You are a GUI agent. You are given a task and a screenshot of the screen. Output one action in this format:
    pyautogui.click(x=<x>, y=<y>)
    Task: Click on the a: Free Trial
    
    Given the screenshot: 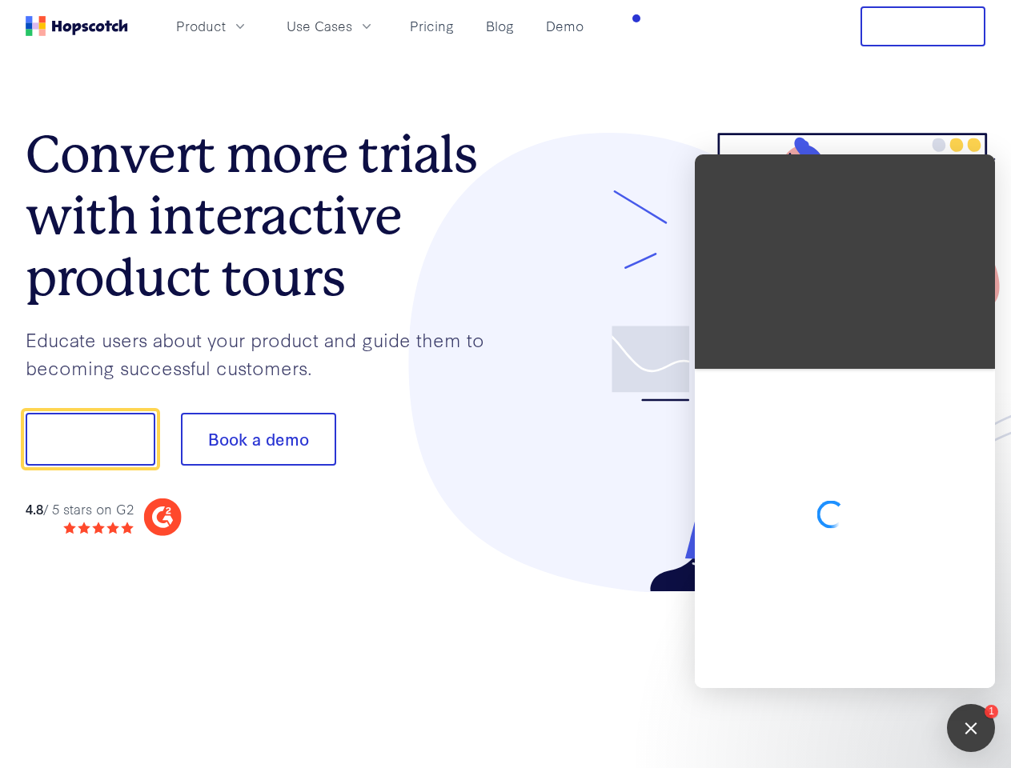 What is the action you would take?
    pyautogui.click(x=923, y=26)
    